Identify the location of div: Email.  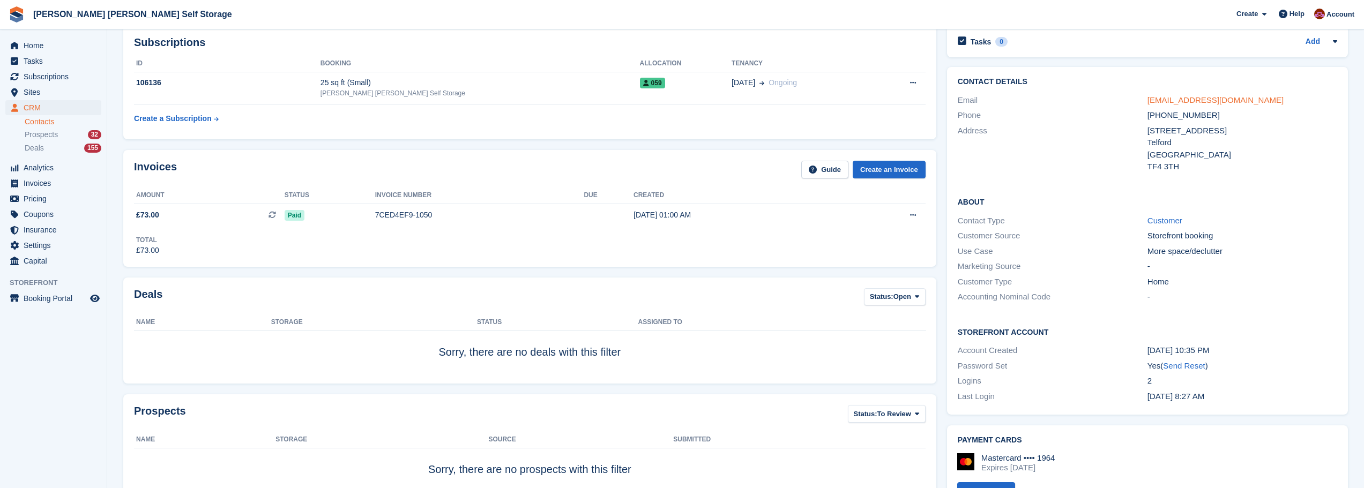
(1052, 100).